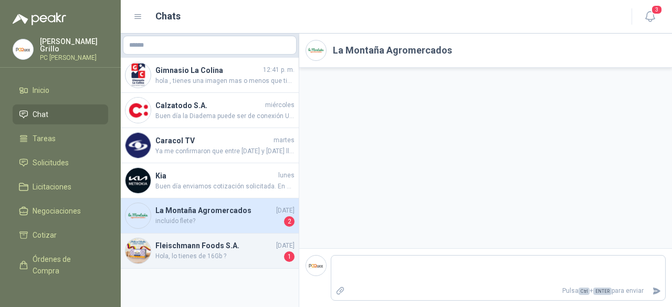 The image size is (672, 307). I want to click on img: Logo peakr, so click(39, 19).